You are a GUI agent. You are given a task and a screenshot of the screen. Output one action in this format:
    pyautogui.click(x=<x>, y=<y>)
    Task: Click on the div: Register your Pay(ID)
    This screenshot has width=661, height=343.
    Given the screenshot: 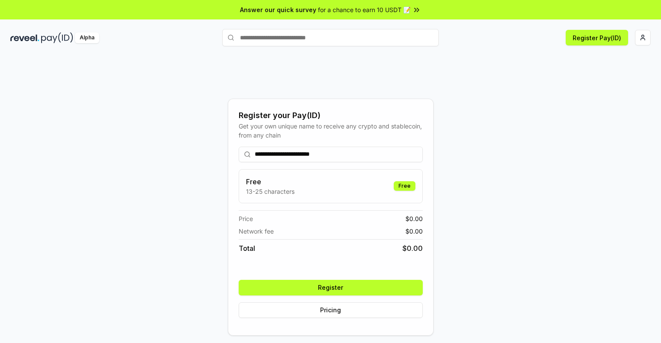 What is the action you would take?
    pyautogui.click(x=330, y=116)
    